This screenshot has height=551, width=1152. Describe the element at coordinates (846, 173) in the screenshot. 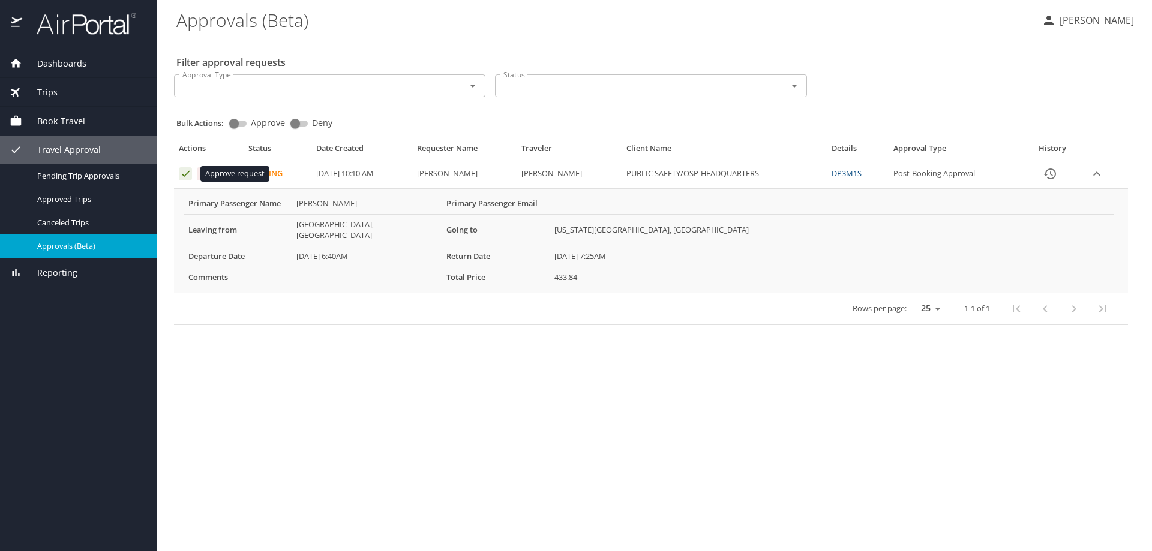

I see `a: DP3M1S` at that location.